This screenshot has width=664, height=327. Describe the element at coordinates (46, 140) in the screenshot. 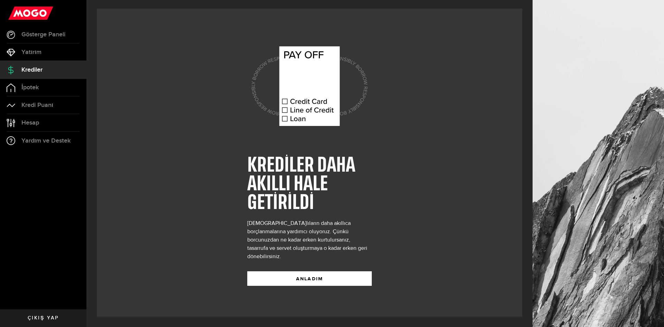

I see `font: Yardım ve Destek` at that location.